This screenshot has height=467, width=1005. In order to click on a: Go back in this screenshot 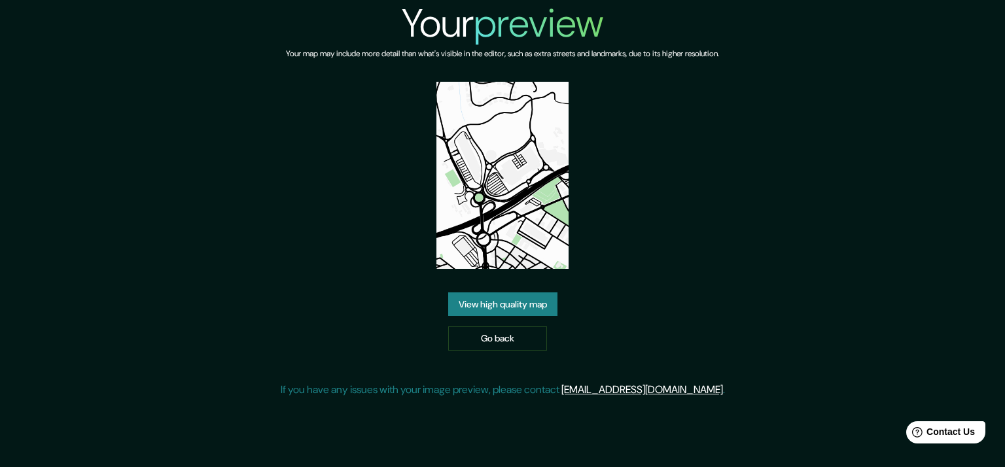, I will do `click(497, 338)`.